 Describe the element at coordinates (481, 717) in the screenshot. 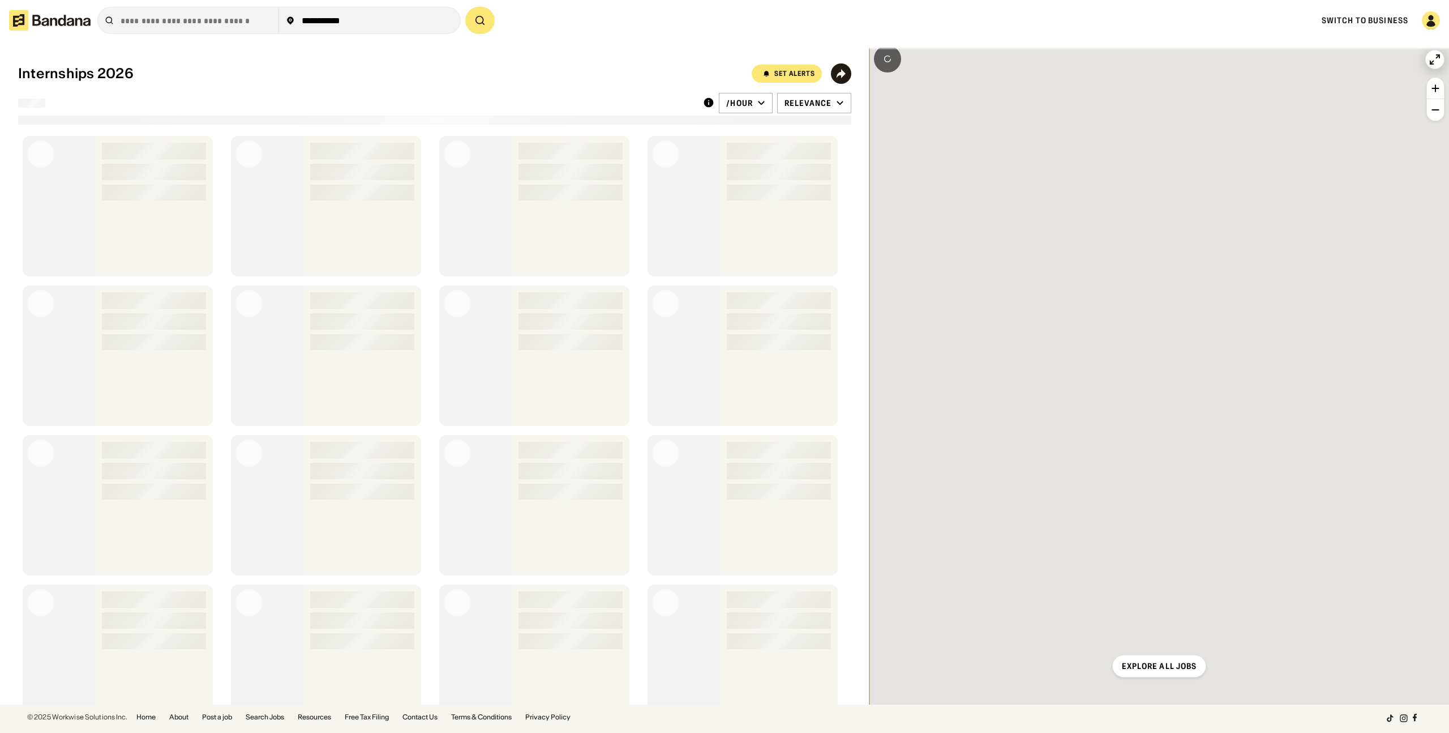

I see `a: Terms & Conditions` at that location.